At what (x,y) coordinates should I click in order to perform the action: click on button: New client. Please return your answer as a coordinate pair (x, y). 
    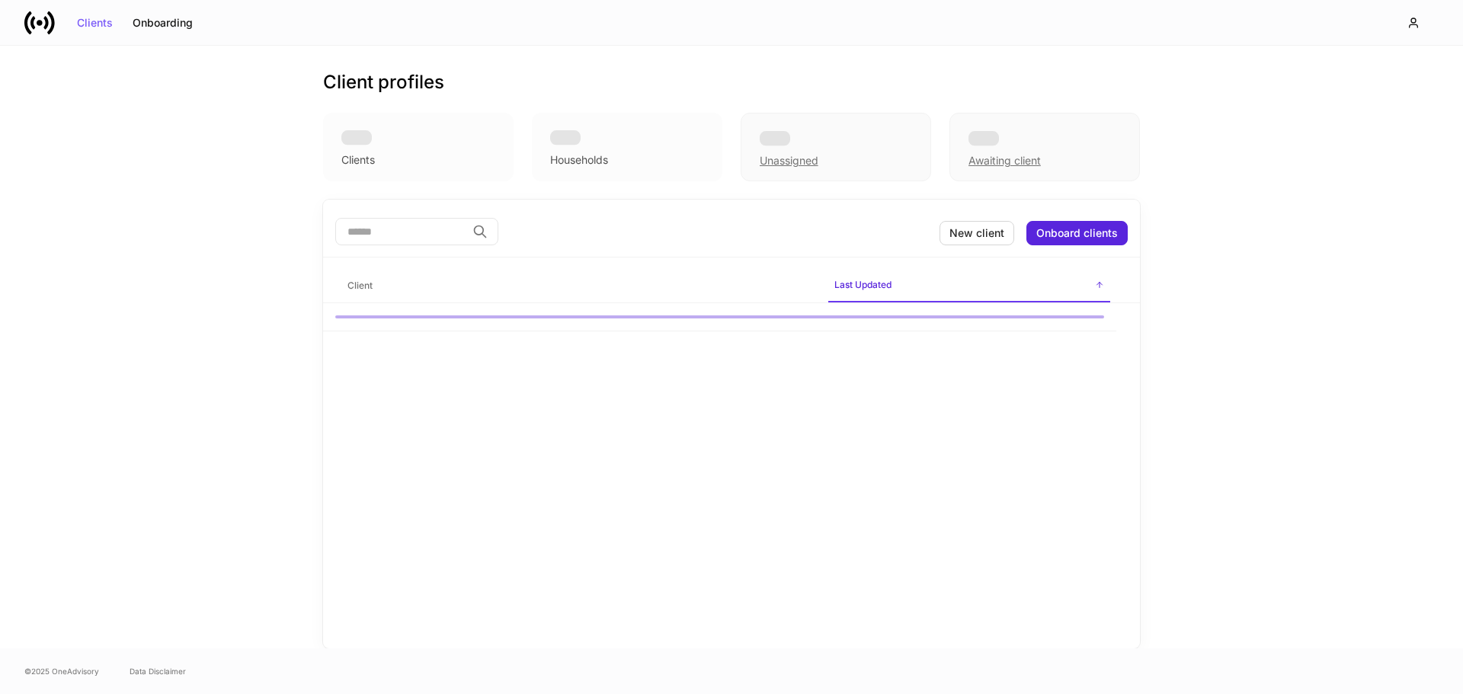
    Looking at the image, I should click on (977, 233).